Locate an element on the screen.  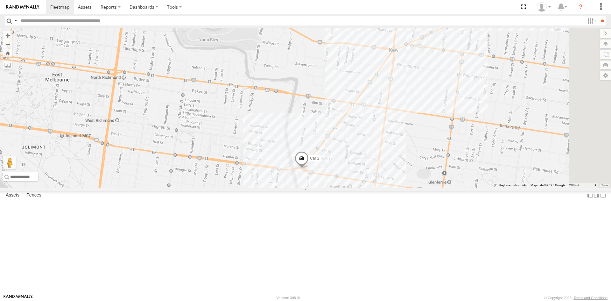
button: Drag Pegman onto the map to open Street View is located at coordinates (10, 163).